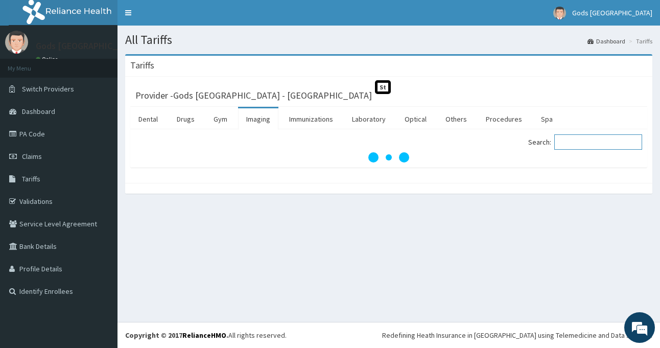 The image size is (660, 348). What do you see at coordinates (369, 119) in the screenshot?
I see `a: Laboratory` at bounding box center [369, 119].